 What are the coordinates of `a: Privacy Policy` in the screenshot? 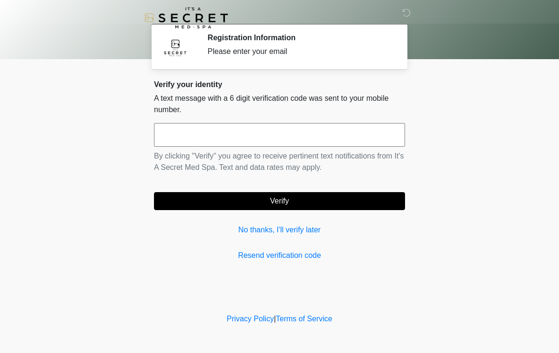 It's located at (251, 319).